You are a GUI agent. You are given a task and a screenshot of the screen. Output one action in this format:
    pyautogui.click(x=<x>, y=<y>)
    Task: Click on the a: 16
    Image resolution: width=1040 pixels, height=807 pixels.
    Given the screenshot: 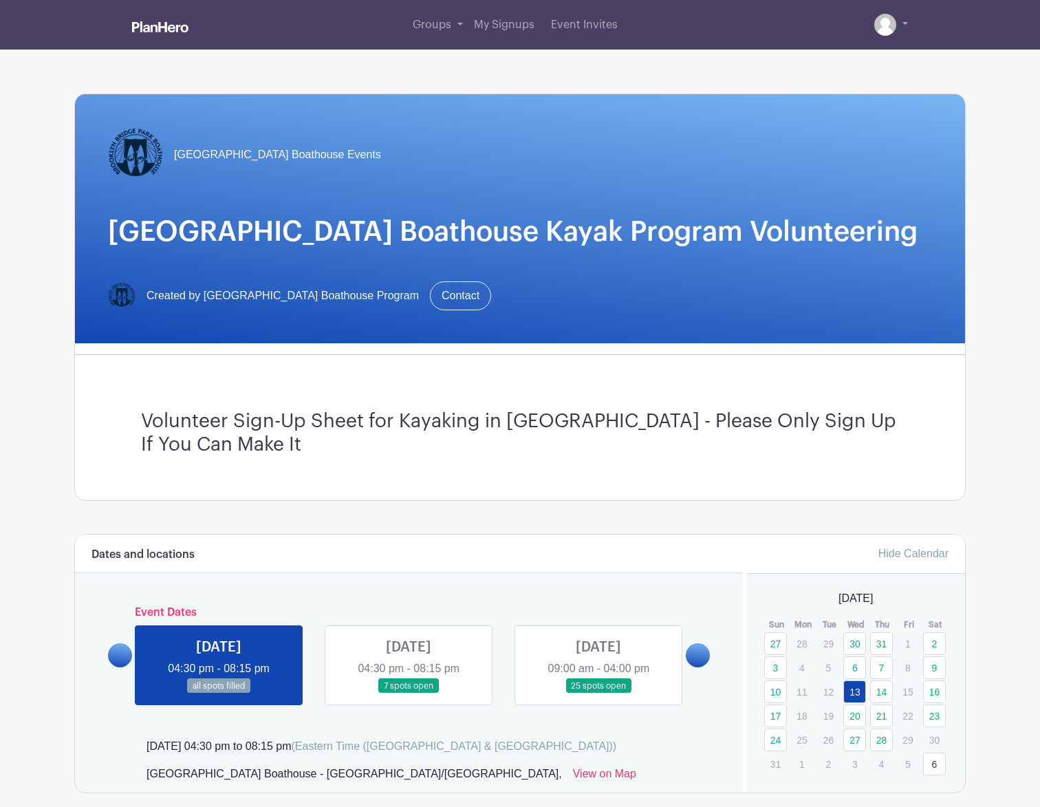 What is the action you would take?
    pyautogui.click(x=934, y=691)
    